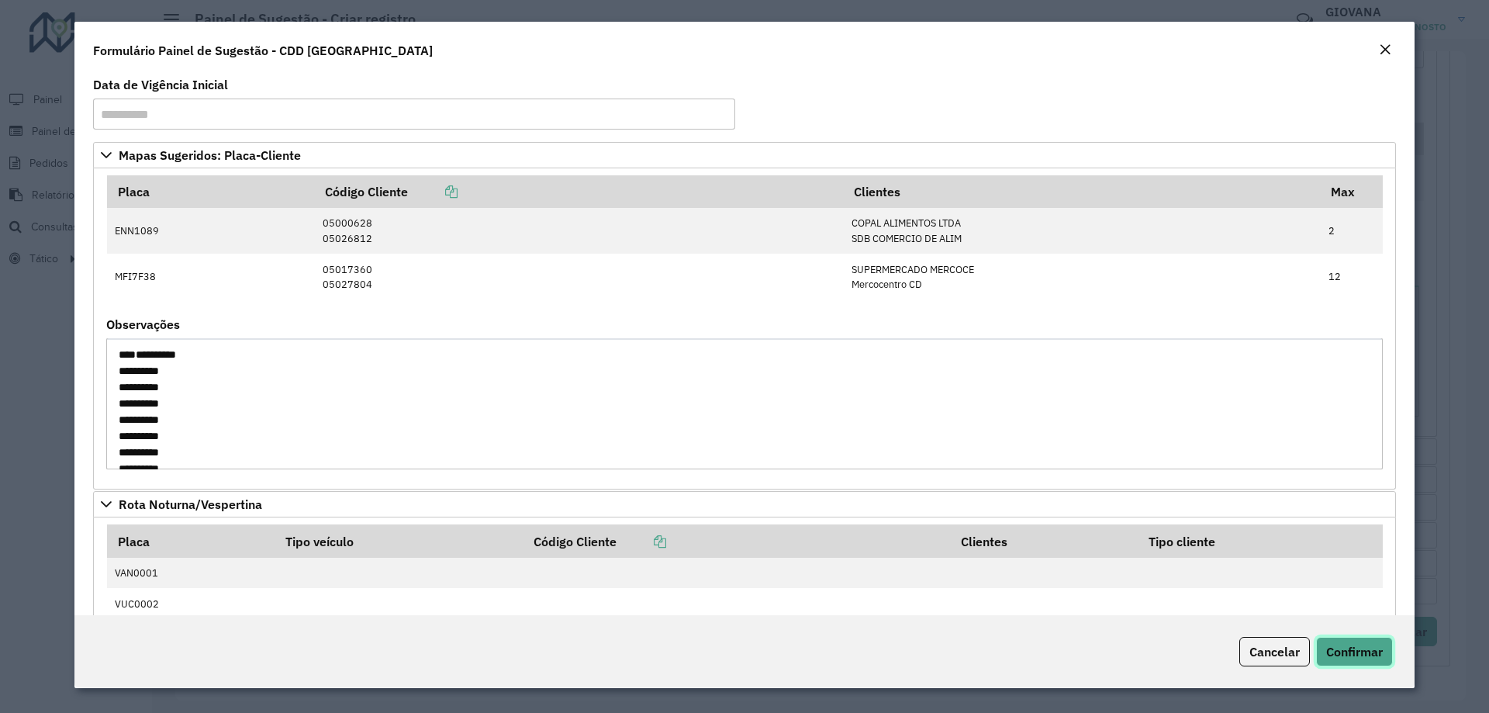 This screenshot has height=713, width=1489. Describe the element at coordinates (744, 504) in the screenshot. I see `a: Rota Noturna/Vespertina` at that location.